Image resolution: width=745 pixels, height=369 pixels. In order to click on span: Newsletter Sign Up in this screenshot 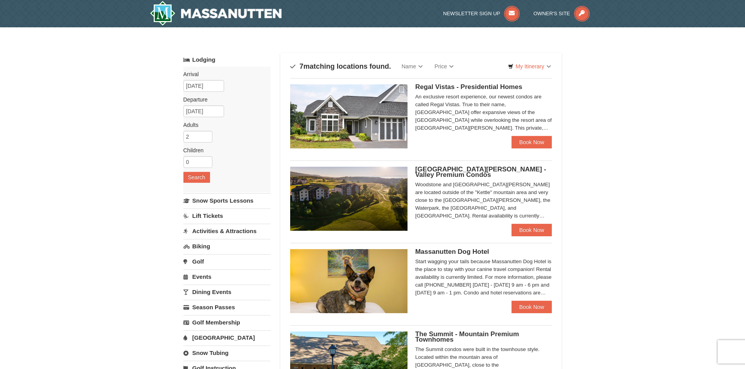, I will do `click(471, 13)`.